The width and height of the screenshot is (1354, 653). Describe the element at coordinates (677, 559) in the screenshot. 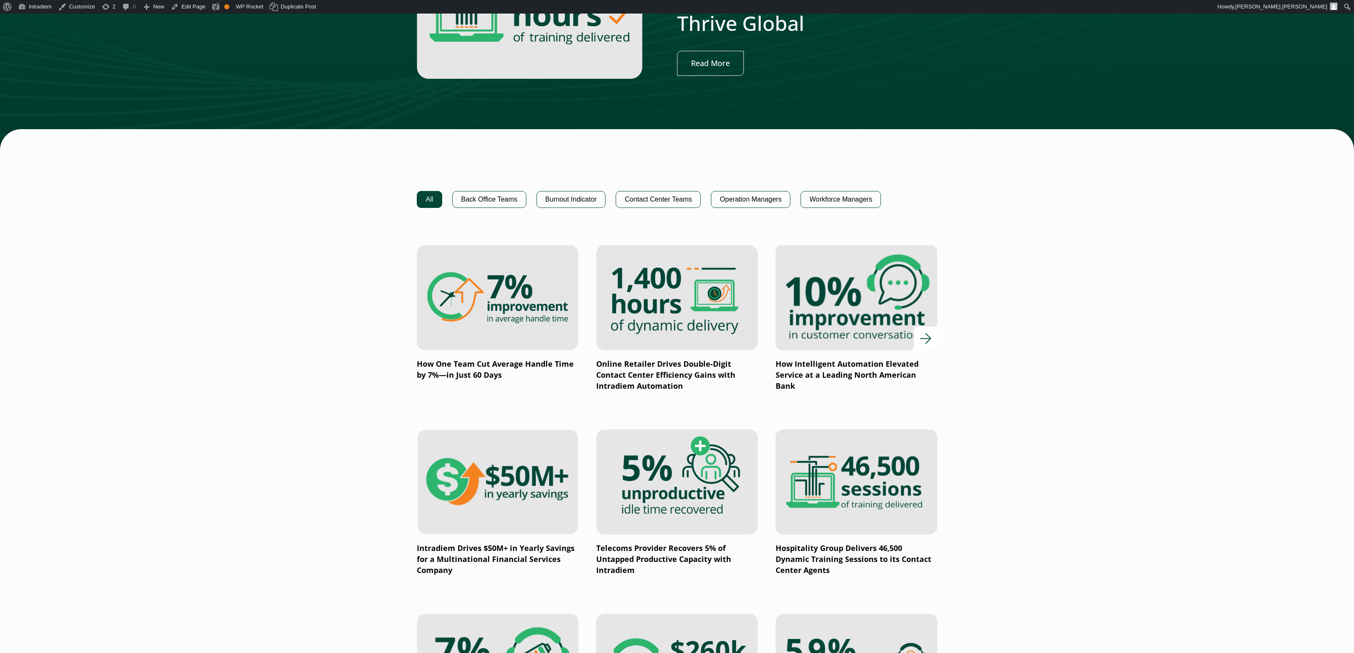

I see `p: Telecoms Provider Recovers 5% of Untapped Productive Capacity with Intradiem` at that location.